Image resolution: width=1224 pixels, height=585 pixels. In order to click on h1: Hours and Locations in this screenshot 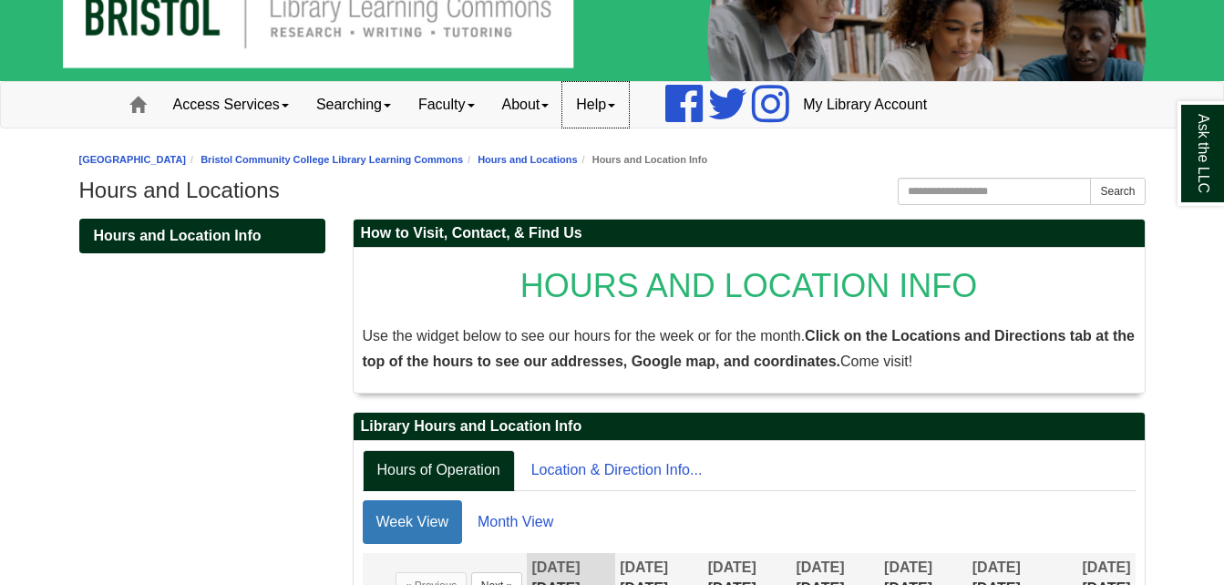, I will do `click(613, 191)`.